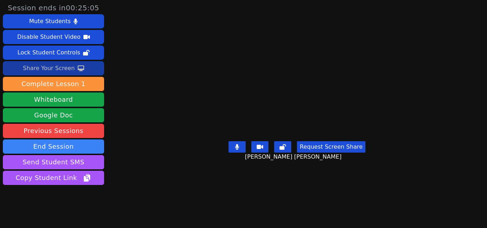 This screenshot has width=487, height=228. I want to click on button: Request Screen Share, so click(331, 147).